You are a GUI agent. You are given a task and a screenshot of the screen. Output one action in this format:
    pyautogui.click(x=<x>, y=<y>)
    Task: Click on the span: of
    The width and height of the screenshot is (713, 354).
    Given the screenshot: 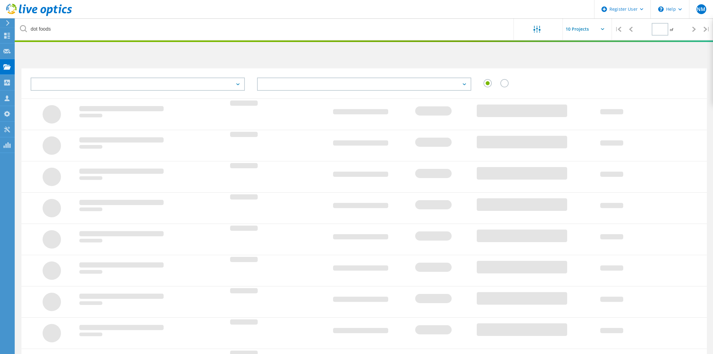 What is the action you would take?
    pyautogui.click(x=671, y=29)
    